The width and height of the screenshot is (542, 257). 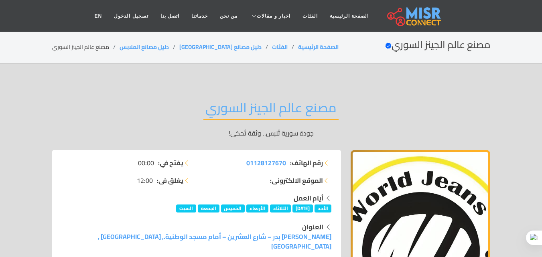 I want to click on strong: أيام العمل, so click(x=308, y=198).